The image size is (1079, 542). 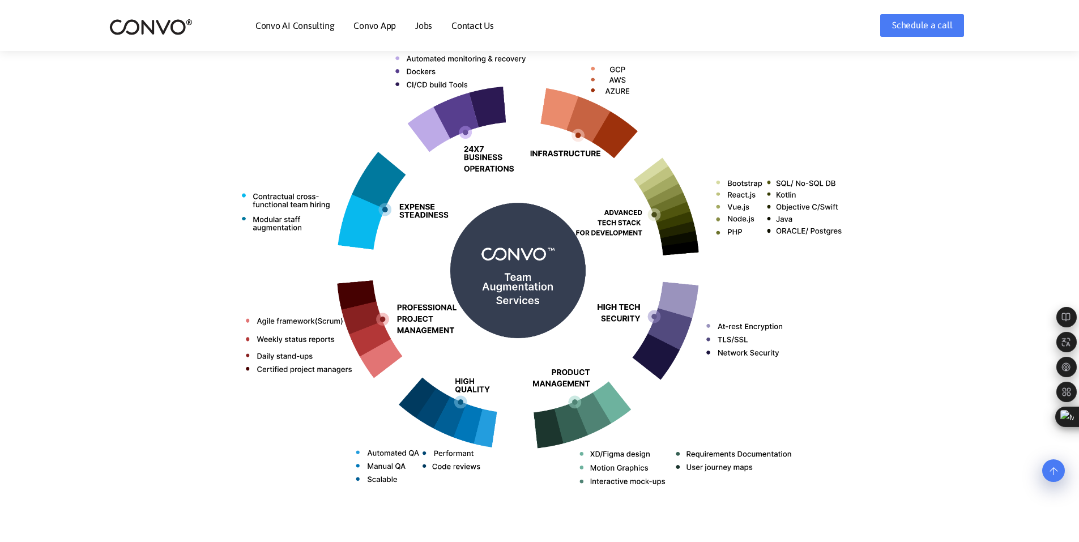 What do you see at coordinates (294, 25) in the screenshot?
I see `a: Convo AI Consulting` at bounding box center [294, 25].